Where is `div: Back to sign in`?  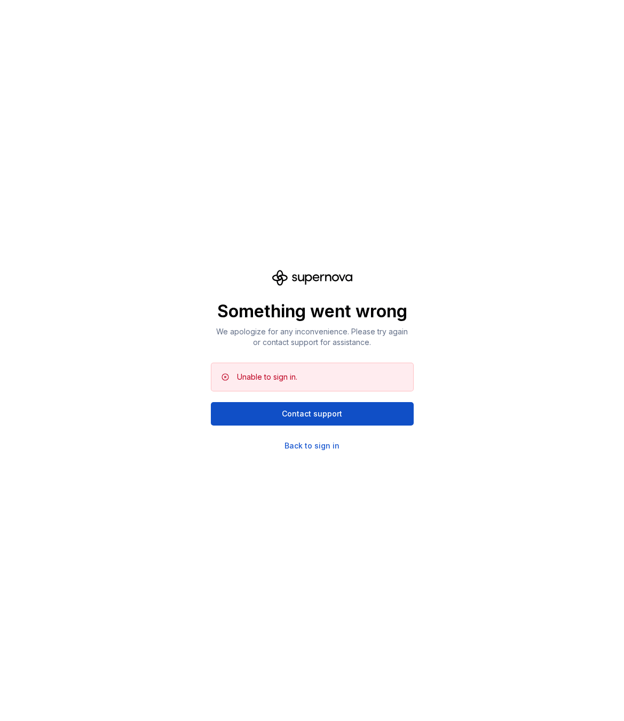
div: Back to sign in is located at coordinates (312, 446).